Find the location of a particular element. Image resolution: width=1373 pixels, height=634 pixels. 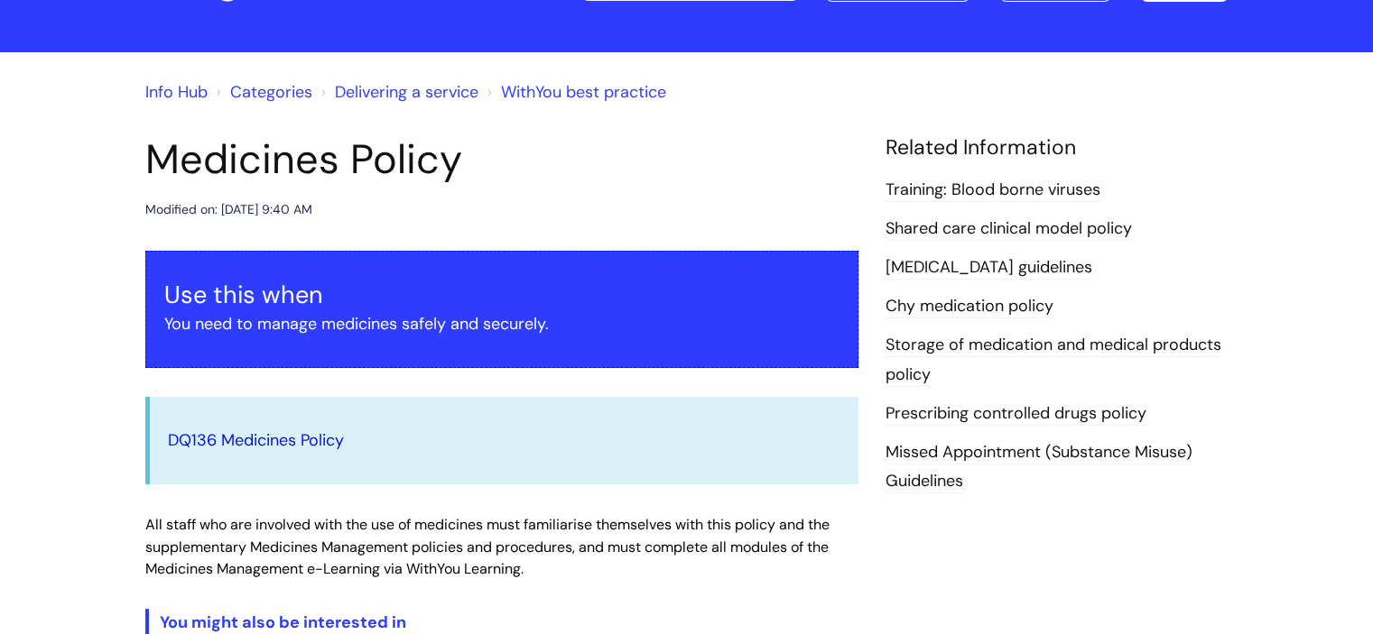

p: You need to manage medicines safely and securely. is located at coordinates (502, 324).